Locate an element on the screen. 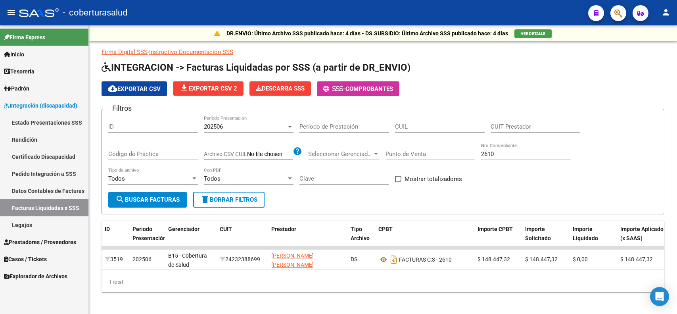 This screenshot has height=314, width=677. datatable-header-cell: Importe CPBT is located at coordinates (498, 238).